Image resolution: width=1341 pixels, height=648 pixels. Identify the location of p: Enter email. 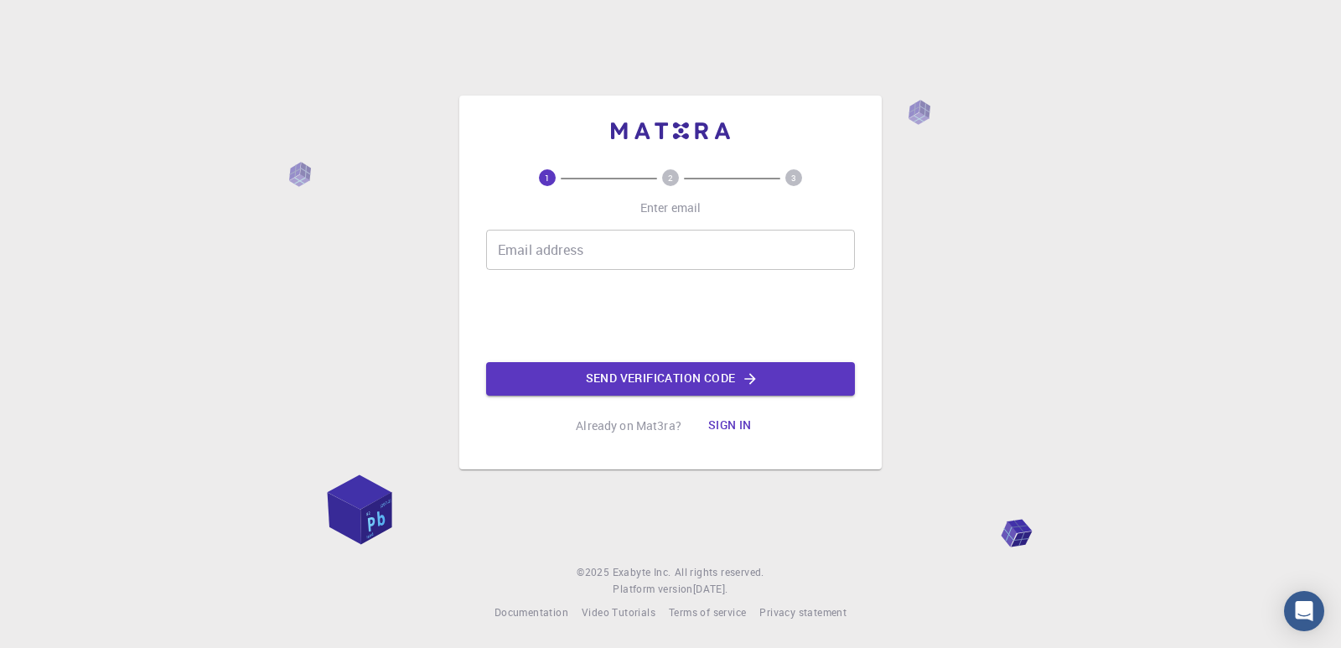
(671, 208).